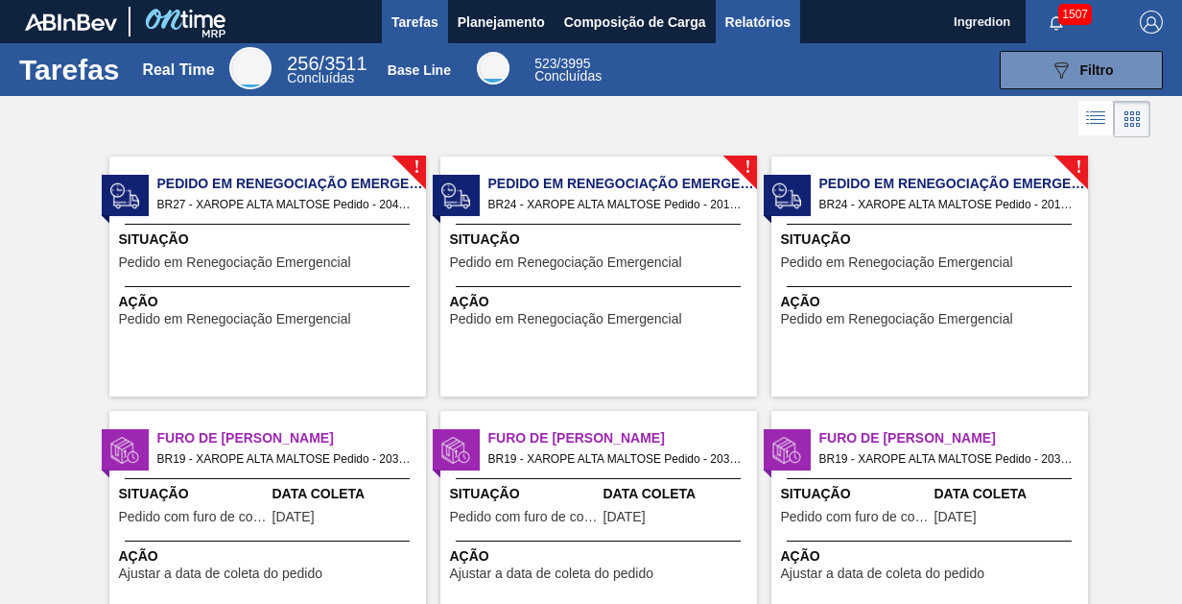 This screenshot has height=604, width=1182. I want to click on span: 1507, so click(1075, 14).